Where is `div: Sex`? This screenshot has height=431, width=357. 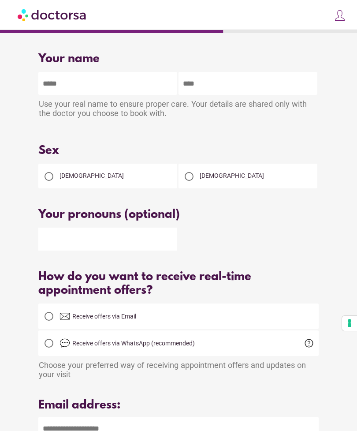
div: Sex is located at coordinates (178, 151).